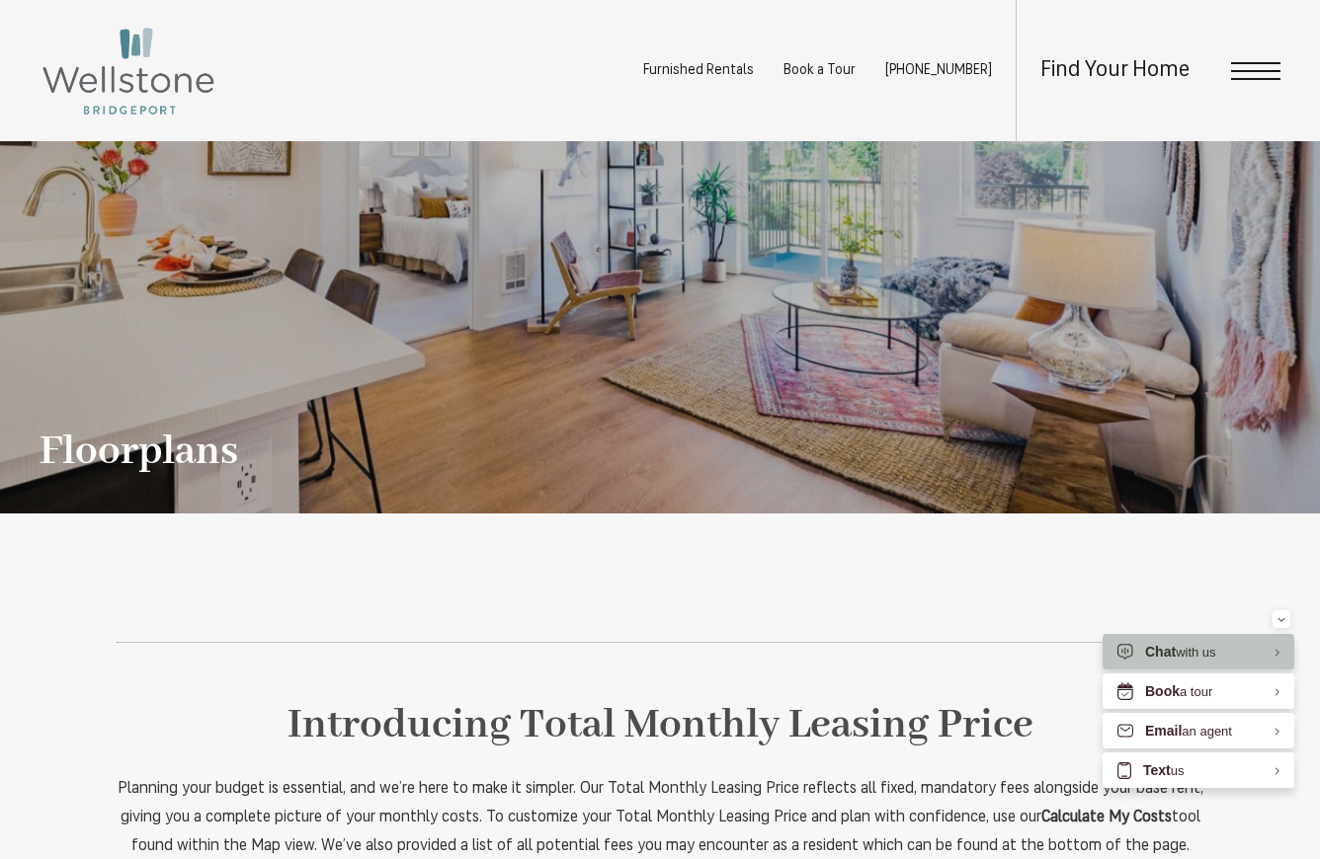 The image size is (1320, 859). What do you see at coordinates (138, 451) in the screenshot?
I see `h1: Floorplans` at bounding box center [138, 451].